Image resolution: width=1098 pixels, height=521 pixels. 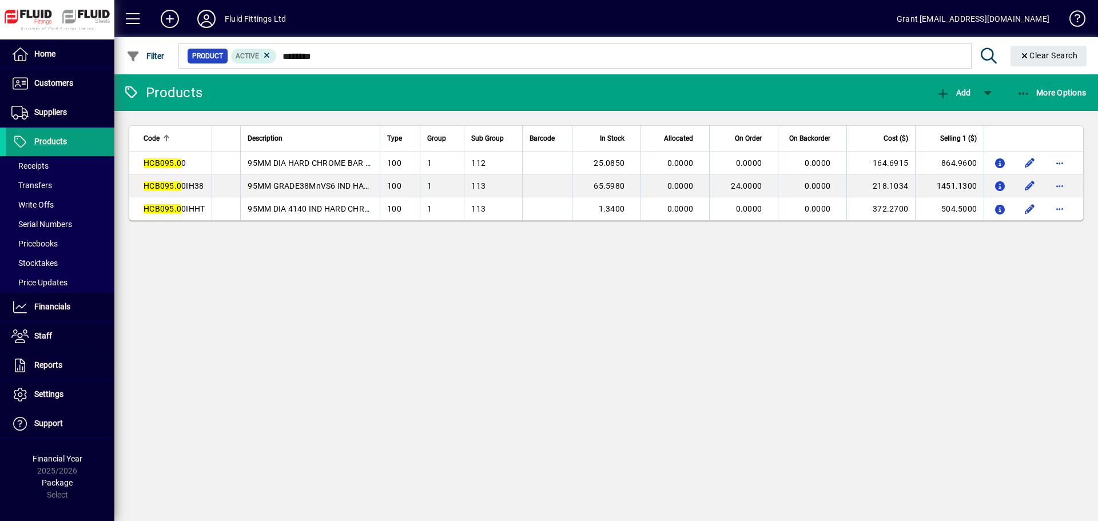 What do you see at coordinates (493, 138) in the screenshot?
I see `div: Sub Group` at bounding box center [493, 138].